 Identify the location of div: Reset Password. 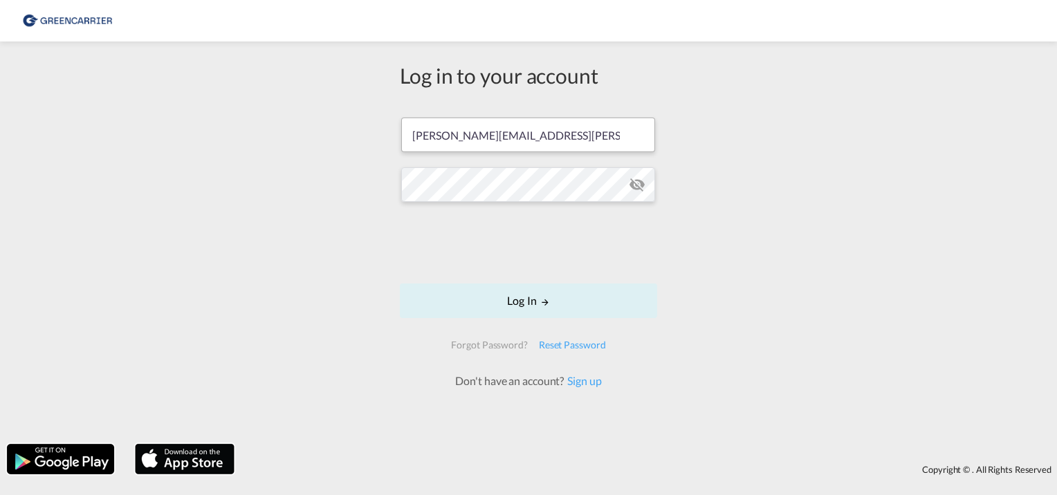
(572, 345).